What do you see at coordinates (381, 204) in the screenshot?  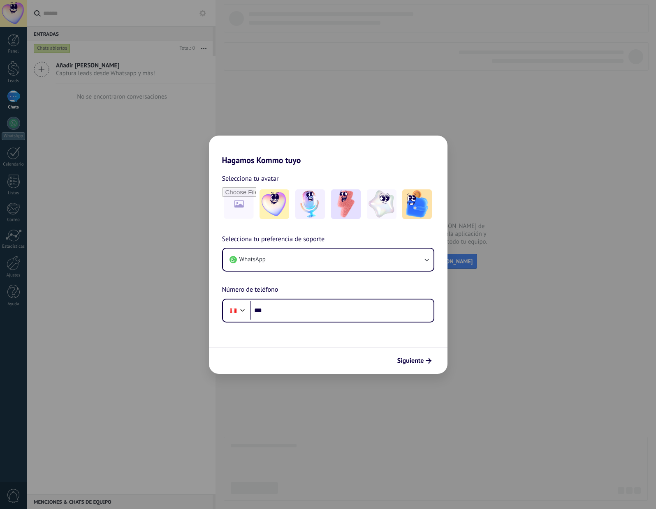 I see `img: -4.jpeg` at bounding box center [381, 204].